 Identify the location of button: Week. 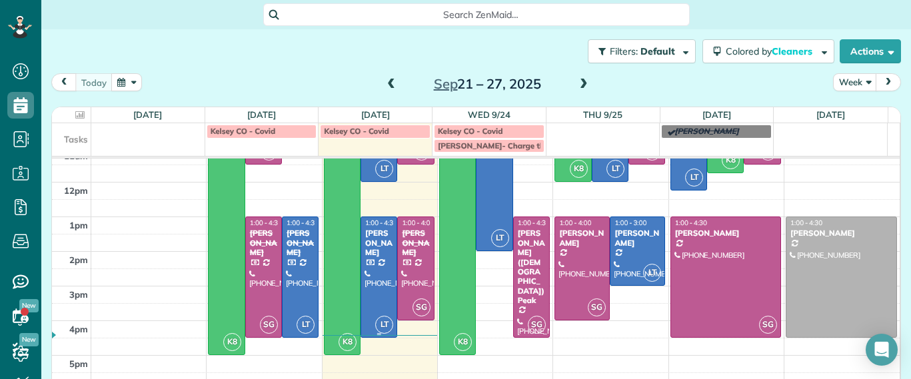
(855, 82).